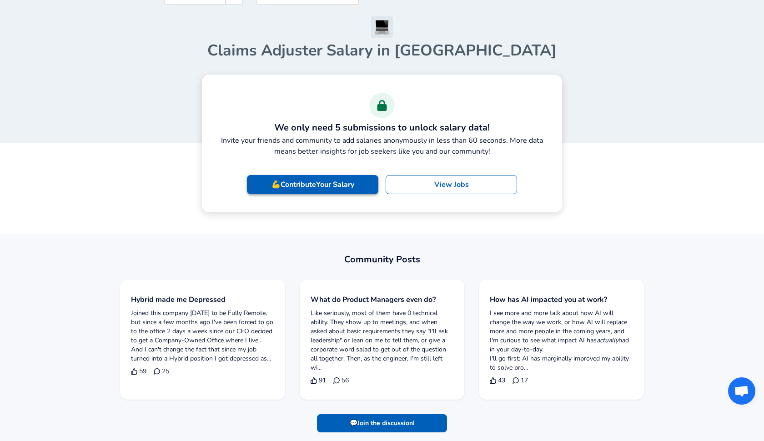 The image size is (764, 441). I want to click on div: Open chat, so click(742, 391).